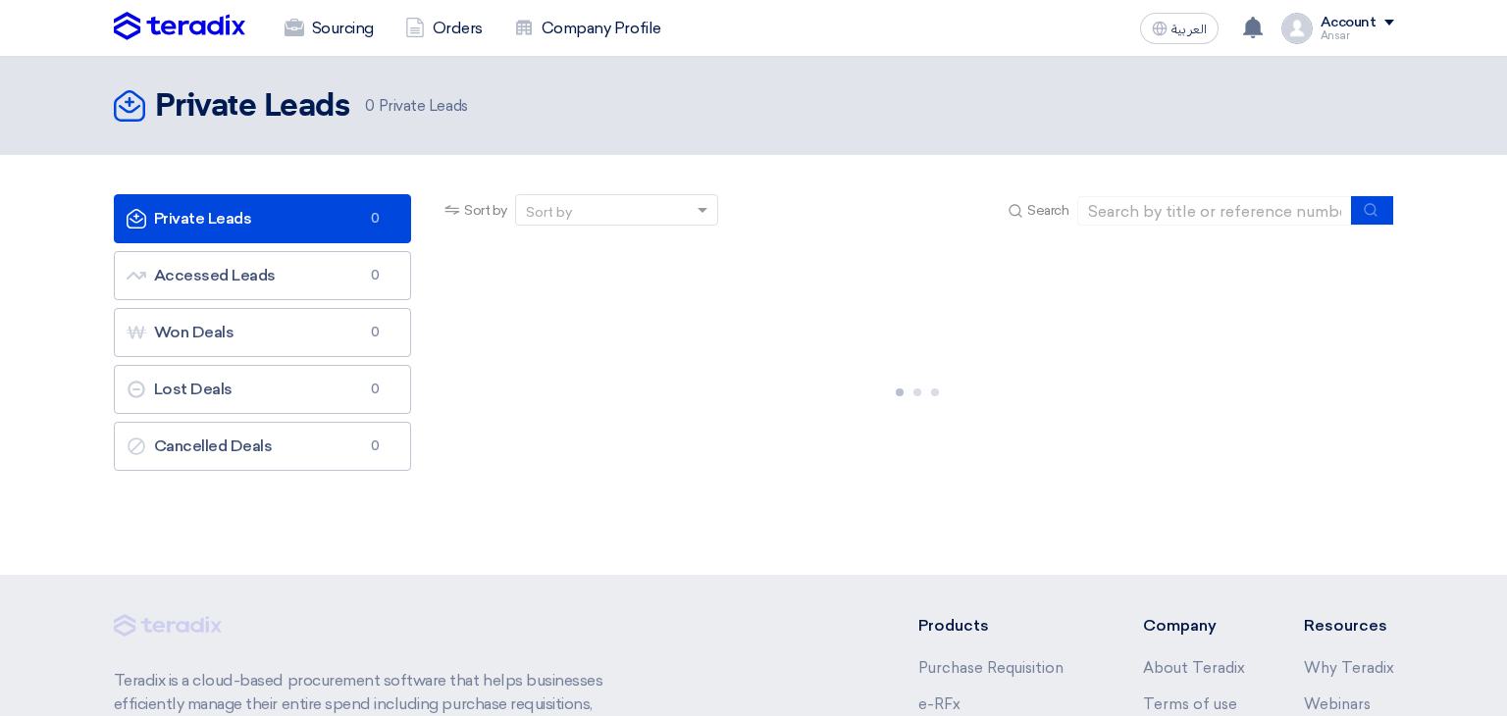  What do you see at coordinates (329, 28) in the screenshot?
I see `a: Sourcing` at bounding box center [329, 28].